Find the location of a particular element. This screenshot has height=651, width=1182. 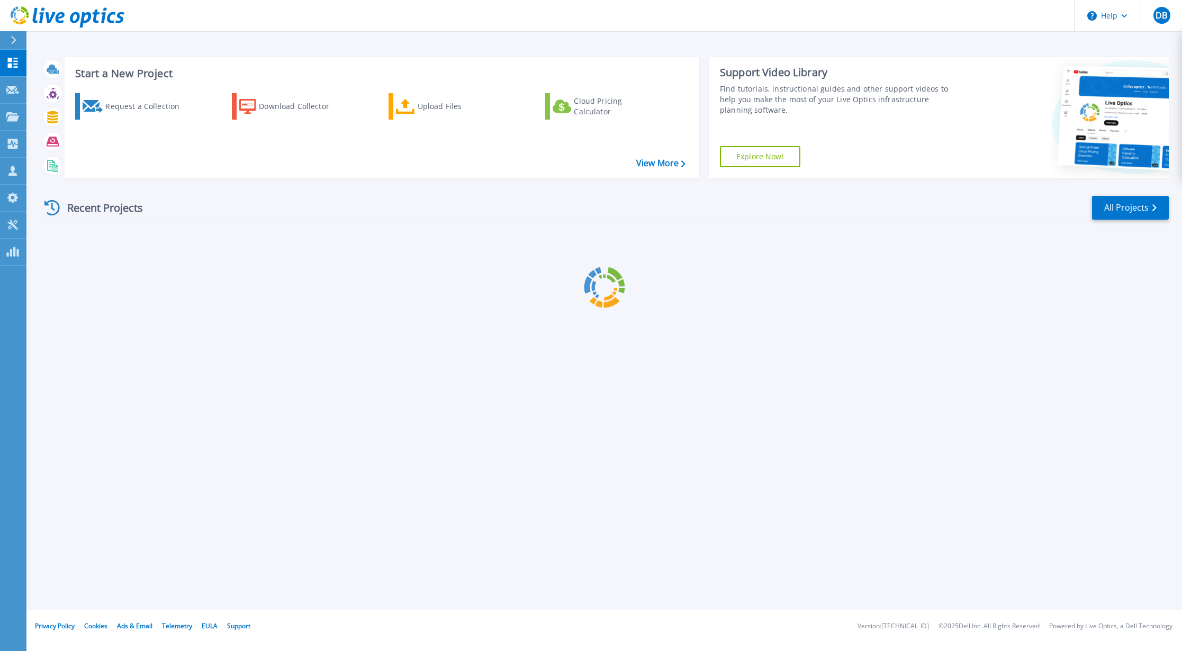

a: Request a Collection is located at coordinates (134, 106).